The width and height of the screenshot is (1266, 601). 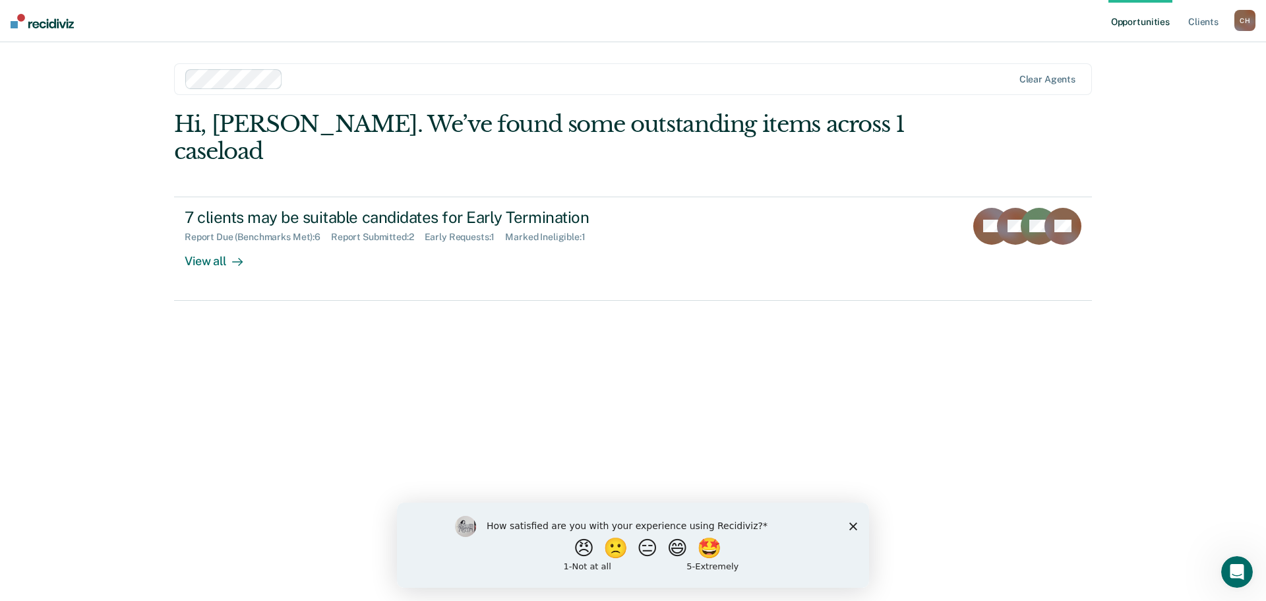 What do you see at coordinates (188, 45) in the screenshot?
I see `button: 1` at bounding box center [188, 45].